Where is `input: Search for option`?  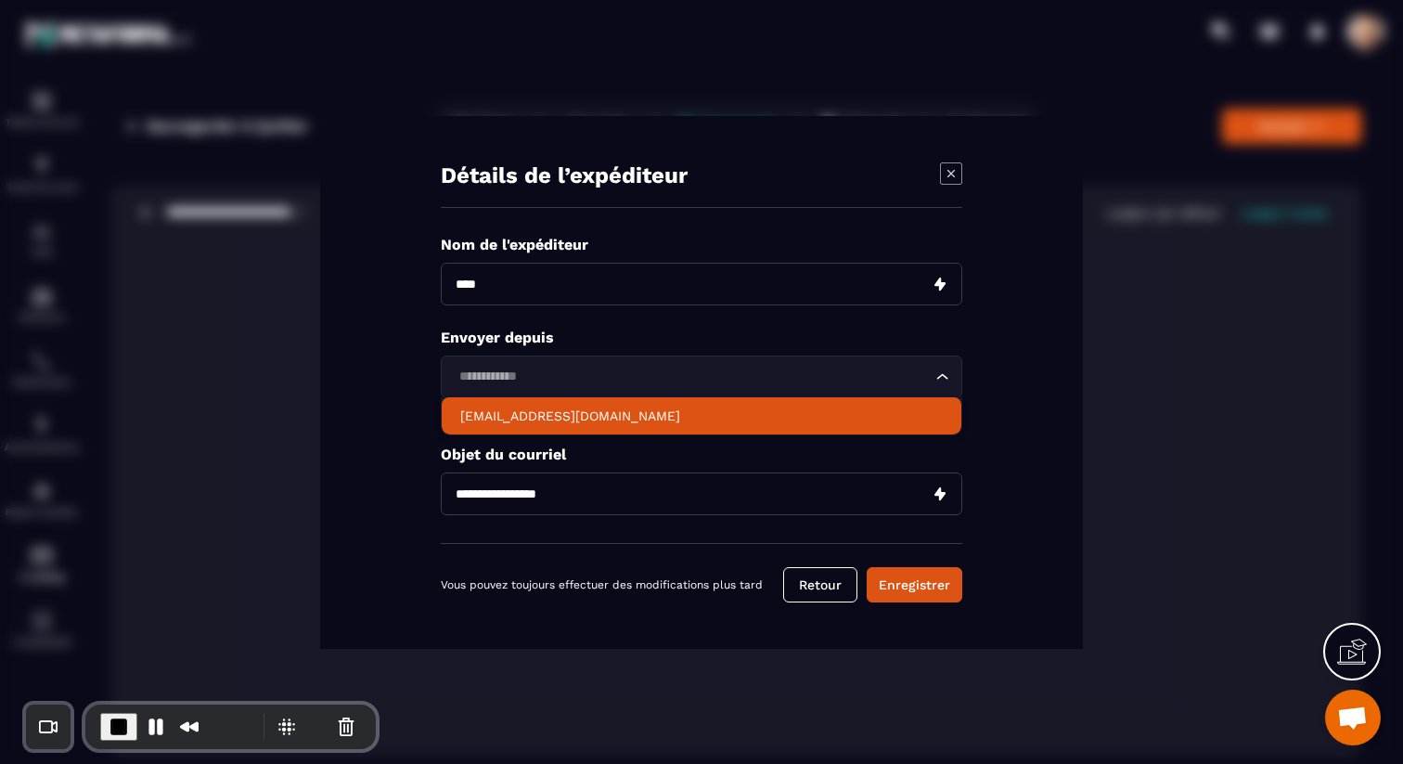 input: Search for option is located at coordinates (692, 377).